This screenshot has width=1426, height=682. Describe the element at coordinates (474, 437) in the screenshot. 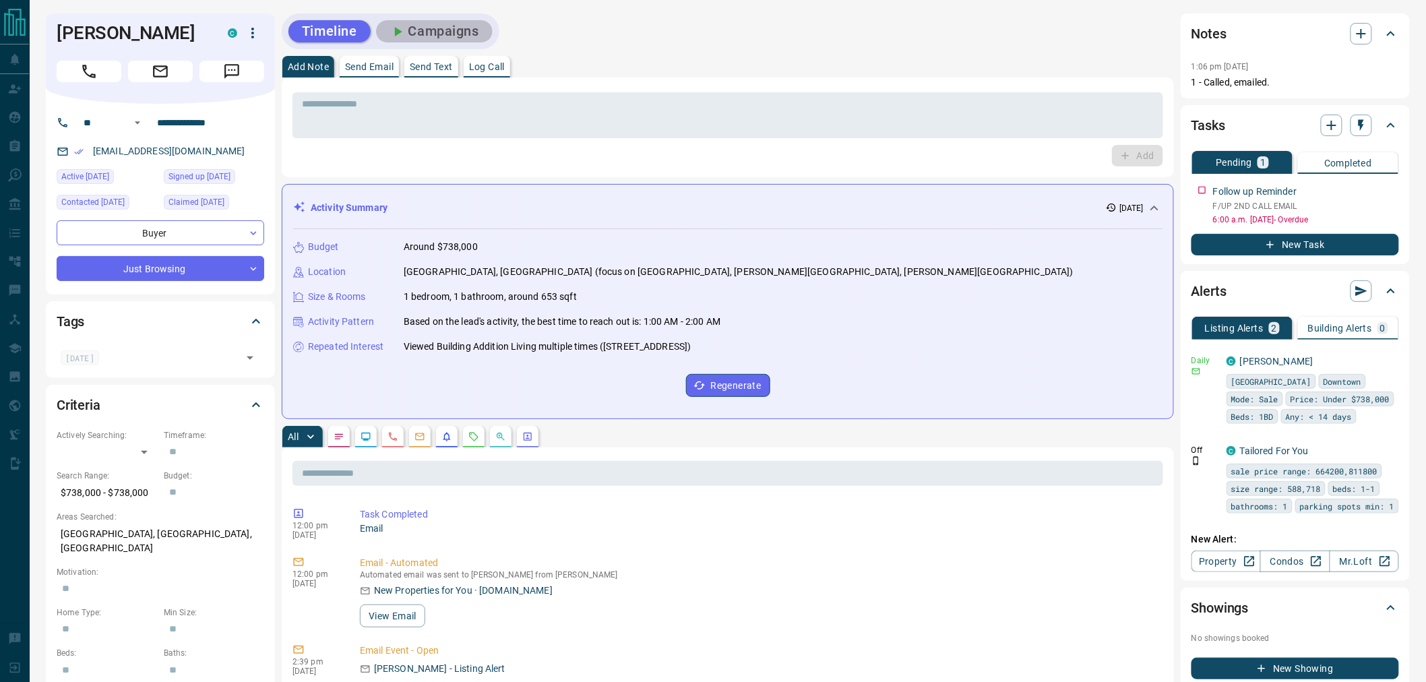

I see `svg: Requests` at that location.